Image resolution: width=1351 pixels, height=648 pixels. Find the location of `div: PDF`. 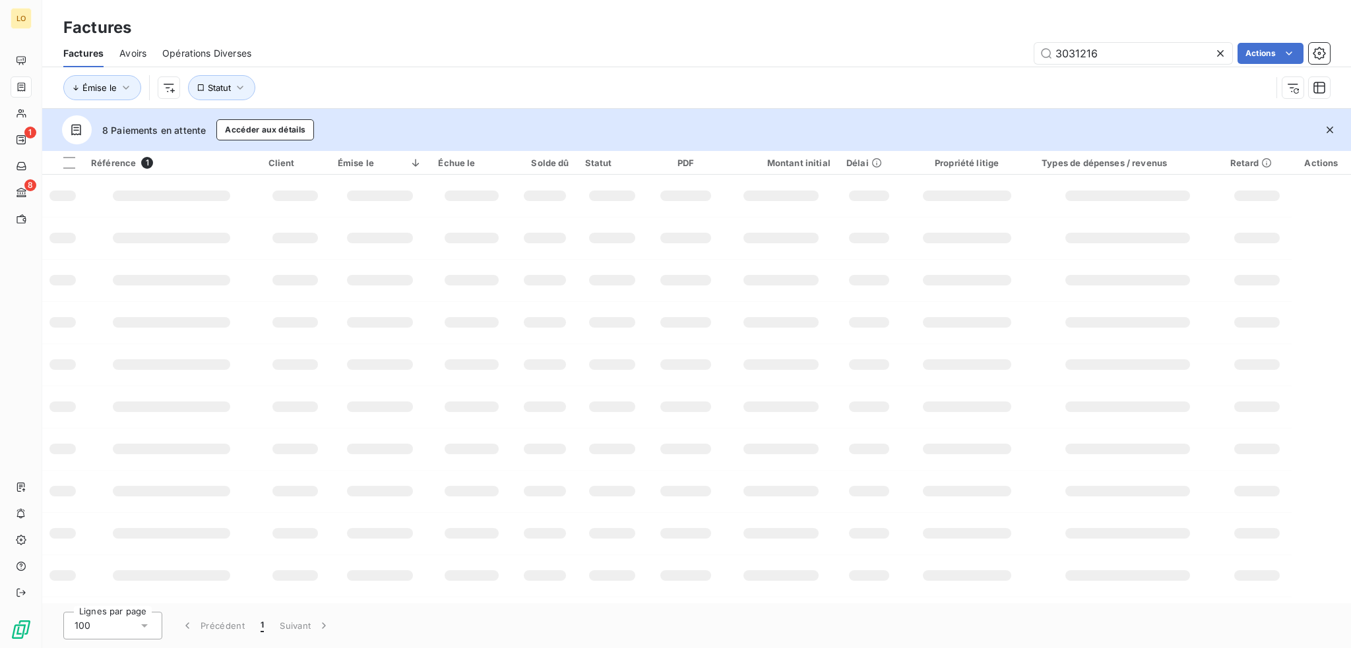

div: PDF is located at coordinates (685, 163).